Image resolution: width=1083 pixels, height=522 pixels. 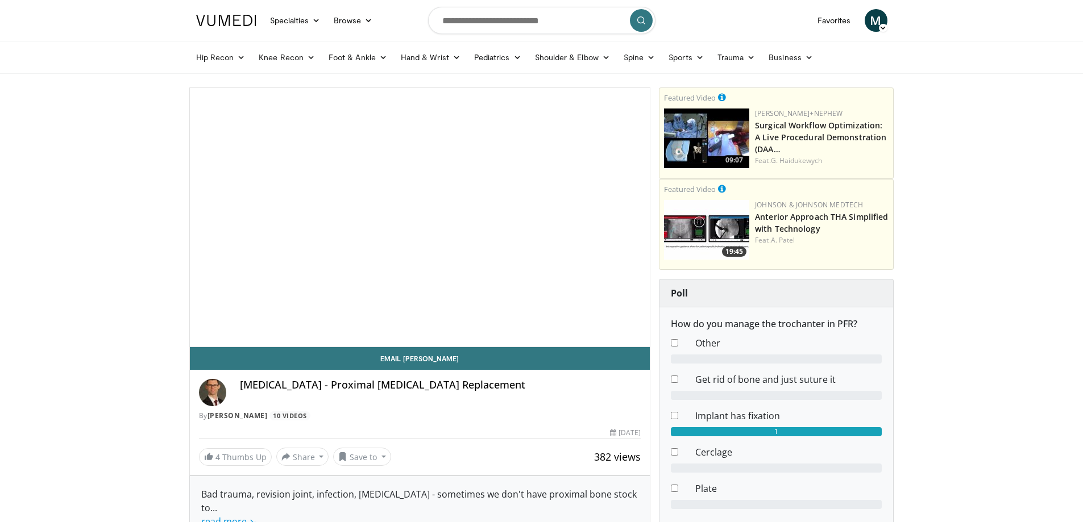 What do you see at coordinates (706, 138) in the screenshot?
I see `a: 09:07` at bounding box center [706, 138].